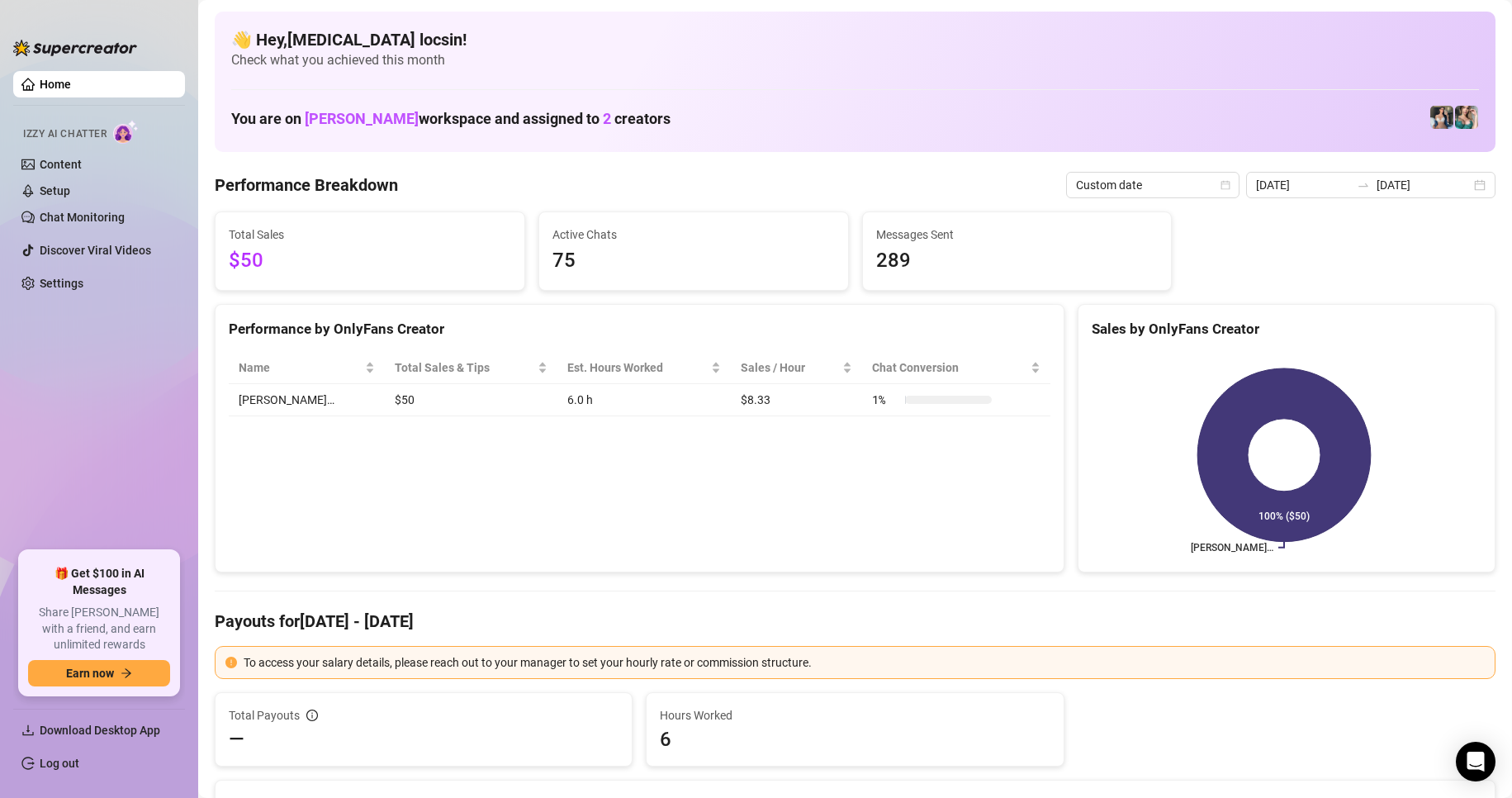 This screenshot has height=798, width=1512. I want to click on span: arrow-right, so click(126, 673).